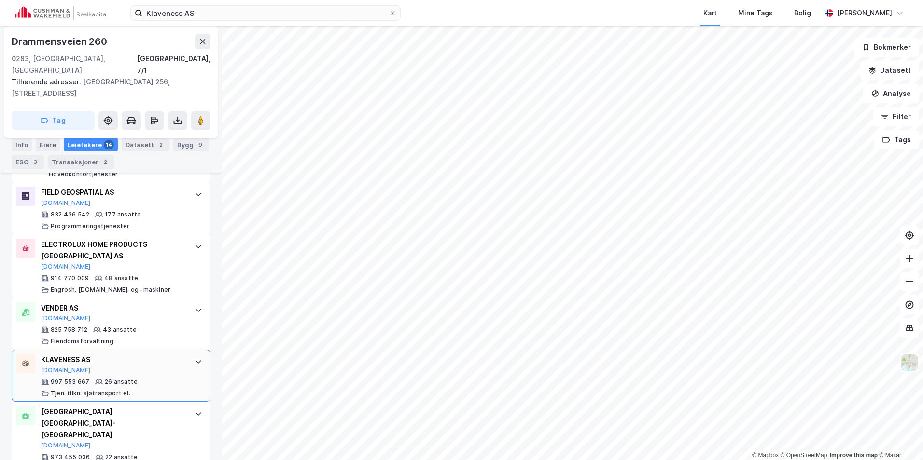 The image size is (923, 460). What do you see at coordinates (47, 82) in the screenshot?
I see `span: Tilhørende adresser:` at bounding box center [47, 82].